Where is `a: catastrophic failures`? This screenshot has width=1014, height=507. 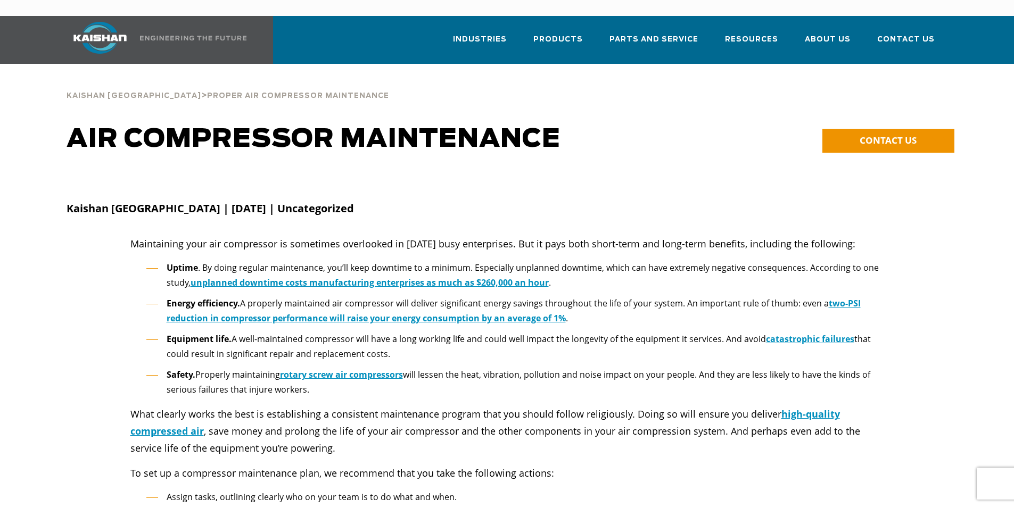
a: catastrophic failures is located at coordinates (810, 339).